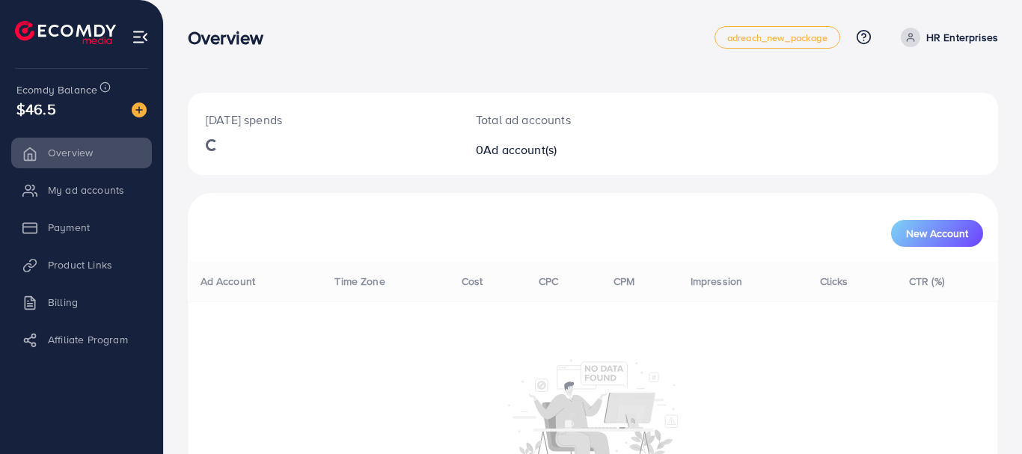  Describe the element at coordinates (65, 32) in the screenshot. I see `a: logo` at that location.